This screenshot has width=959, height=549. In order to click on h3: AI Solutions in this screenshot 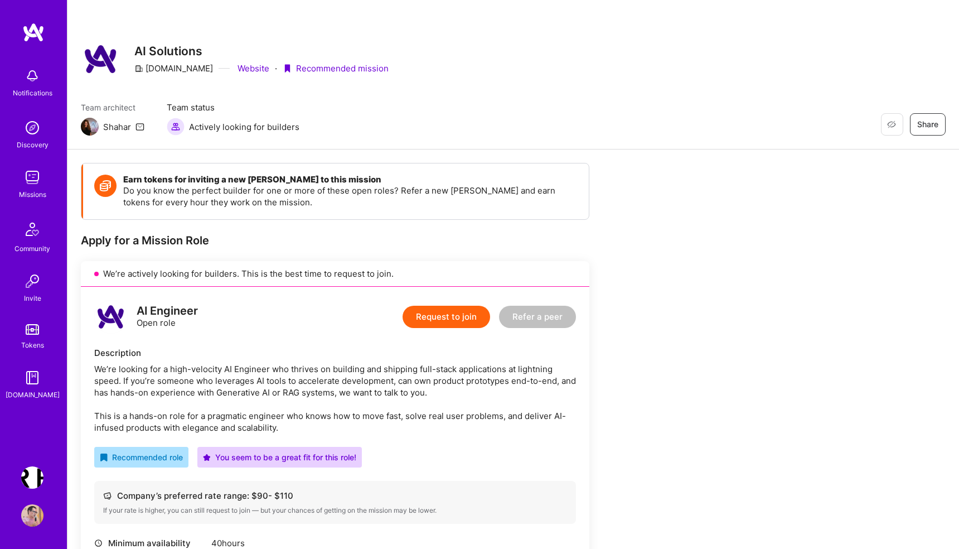, I will do `click(262, 51)`.